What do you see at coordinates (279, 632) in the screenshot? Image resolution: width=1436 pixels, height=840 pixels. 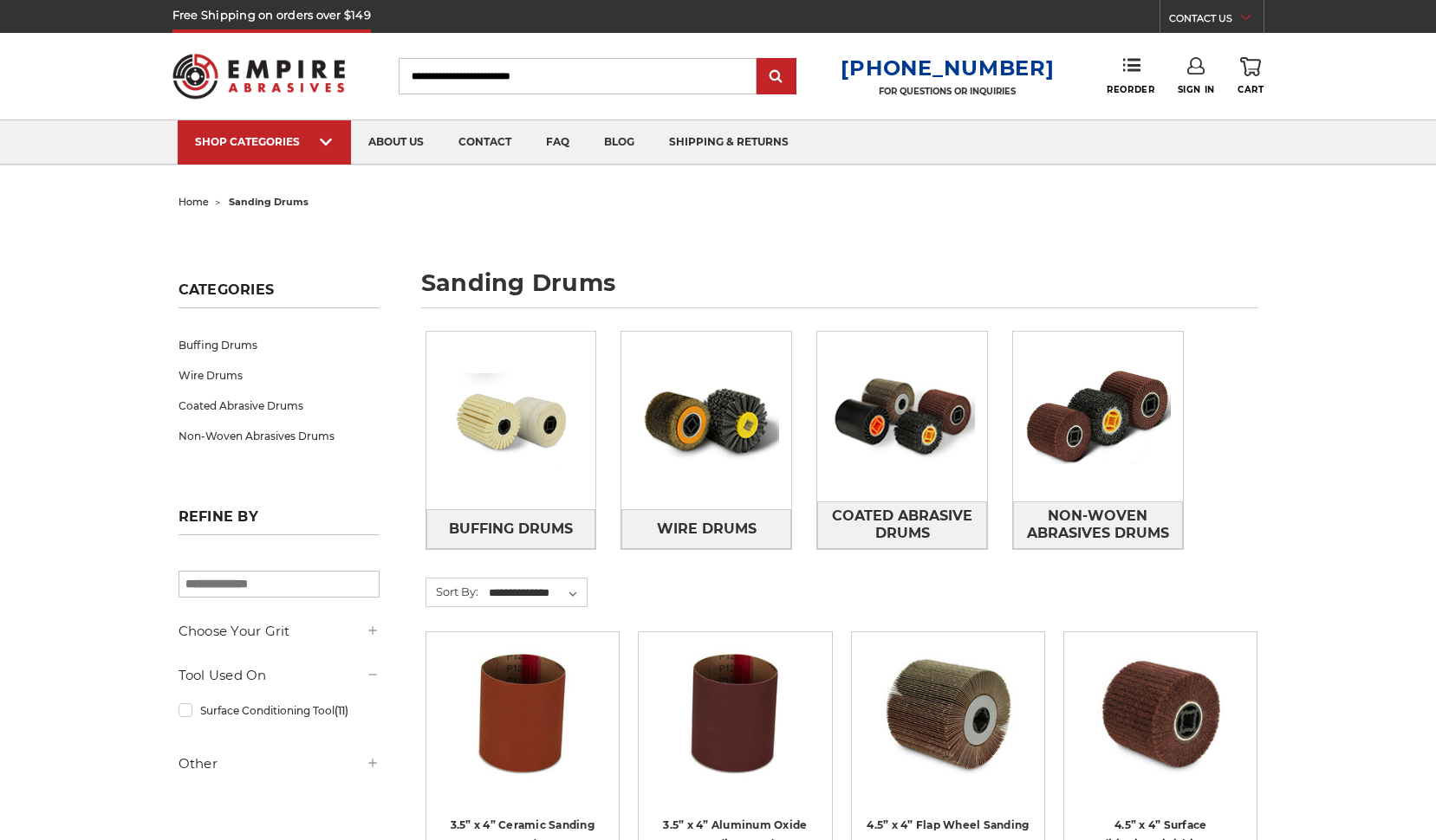 I see `div: Choose Your Grit` at bounding box center [279, 632].